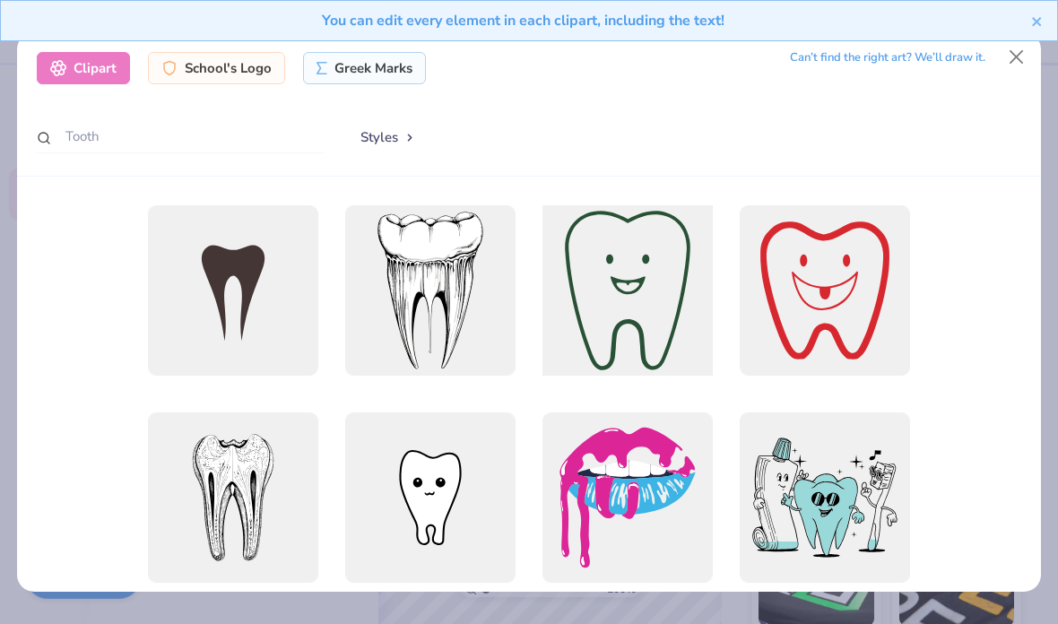 This screenshot has height=624, width=1058. What do you see at coordinates (1017, 57) in the screenshot?
I see `button: Close` at bounding box center [1017, 57].